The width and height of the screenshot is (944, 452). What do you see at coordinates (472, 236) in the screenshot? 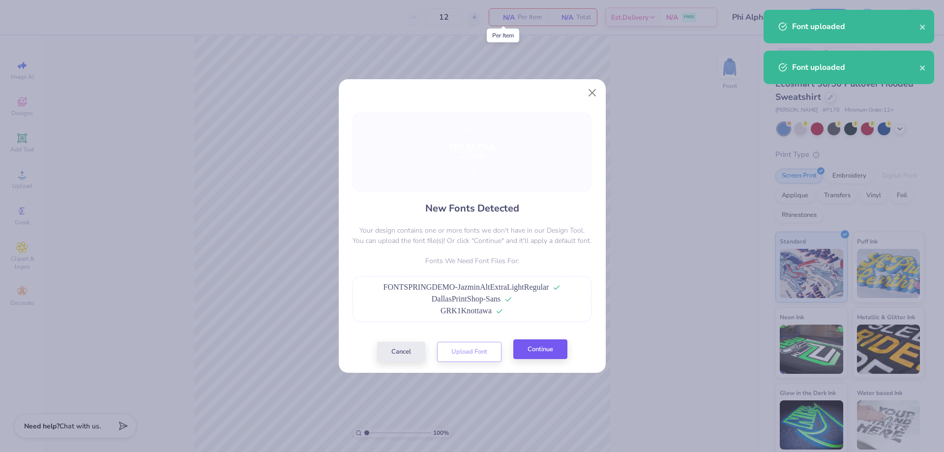
I see `p: Your design contains one or more fonts we don't have in our Design Tool. You can upload the font ...` at bounding box center [472, 236].